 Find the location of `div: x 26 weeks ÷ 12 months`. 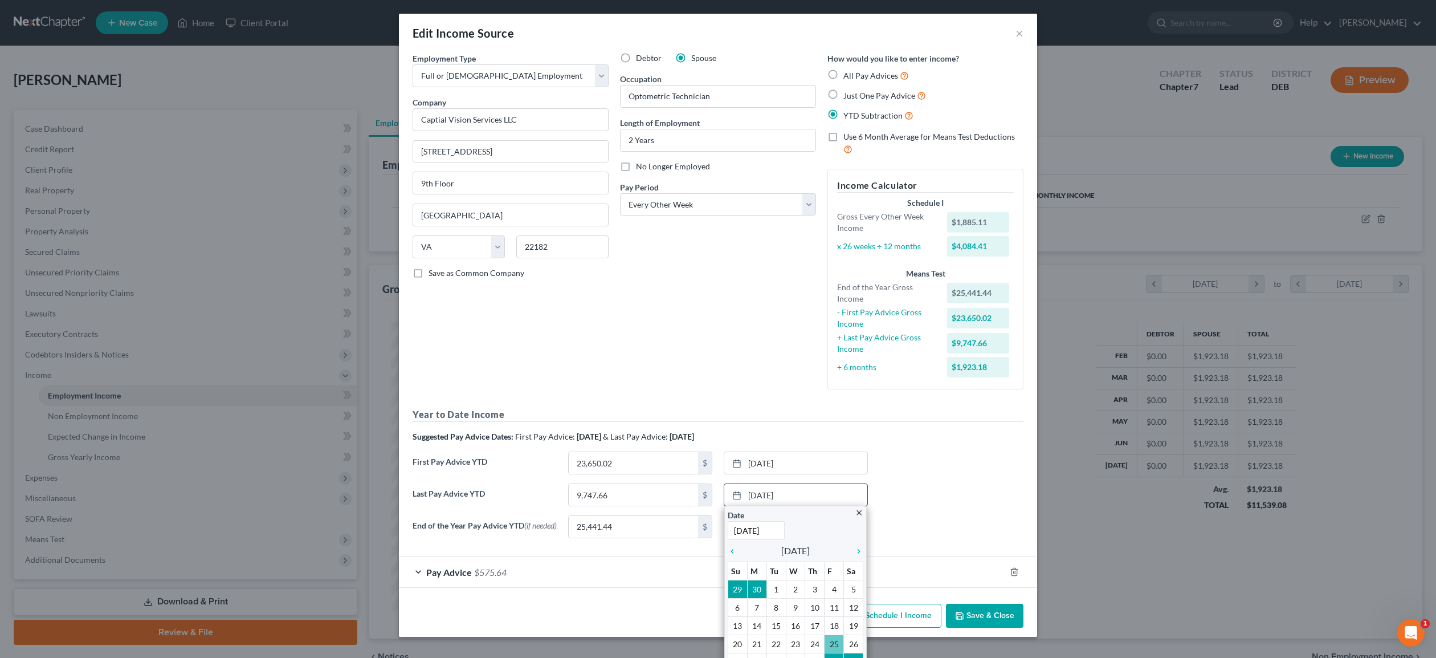

div: x 26 weeks ÷ 12 months is located at coordinates (886, 246).